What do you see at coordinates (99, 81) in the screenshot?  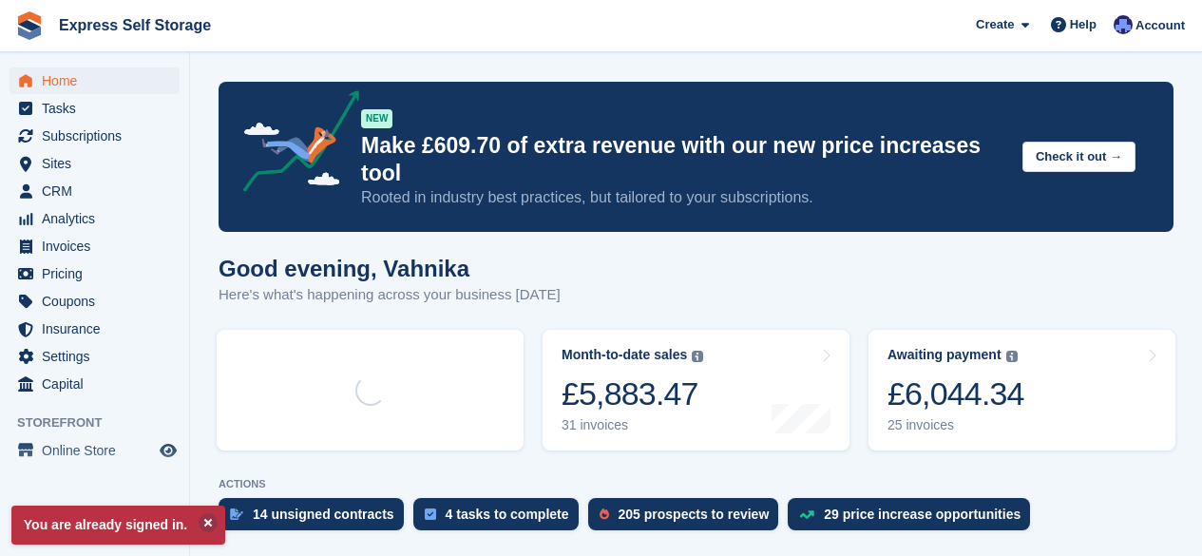 I see `span: Home` at bounding box center [99, 81].